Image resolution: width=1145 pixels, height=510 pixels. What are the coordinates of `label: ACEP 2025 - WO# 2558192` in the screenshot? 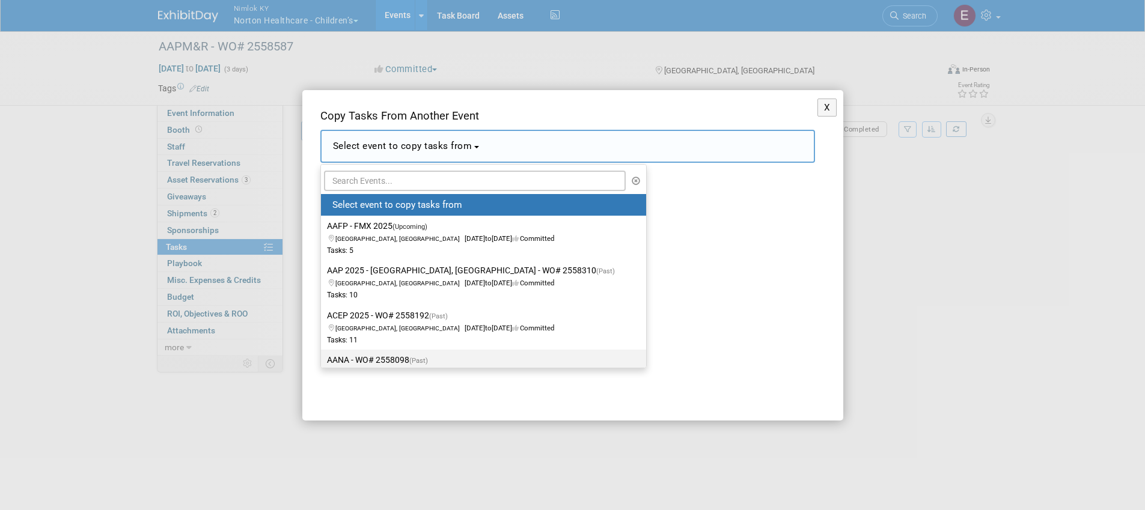 It's located at (480, 328).